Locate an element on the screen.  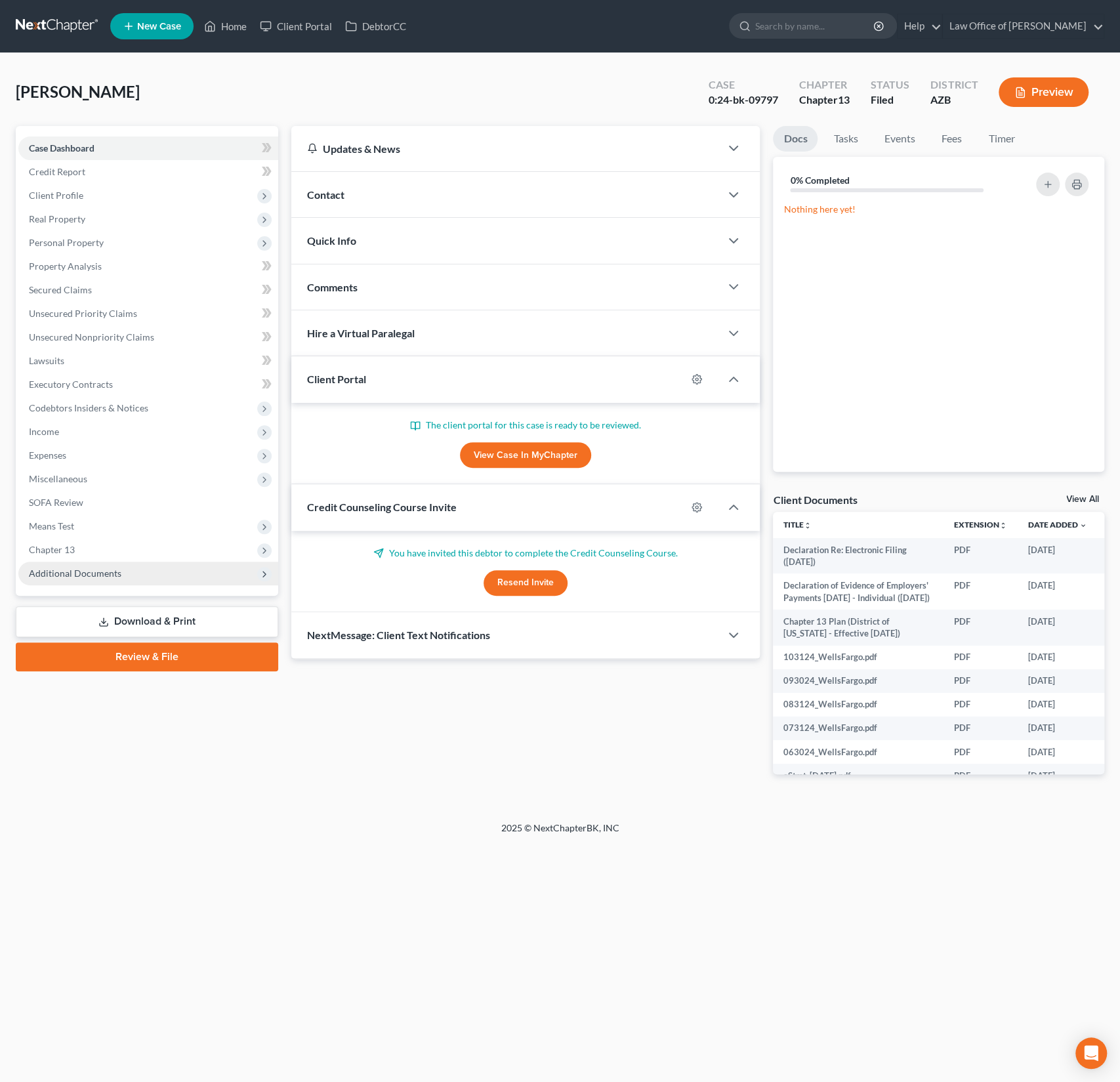
p: The client portal for this case is ready to be reviewed. is located at coordinates (525, 425).